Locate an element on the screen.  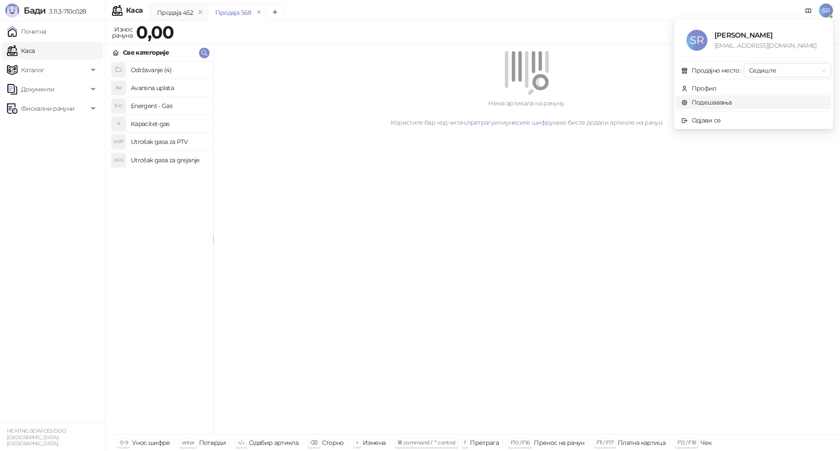
a: Почетна is located at coordinates (27, 31).